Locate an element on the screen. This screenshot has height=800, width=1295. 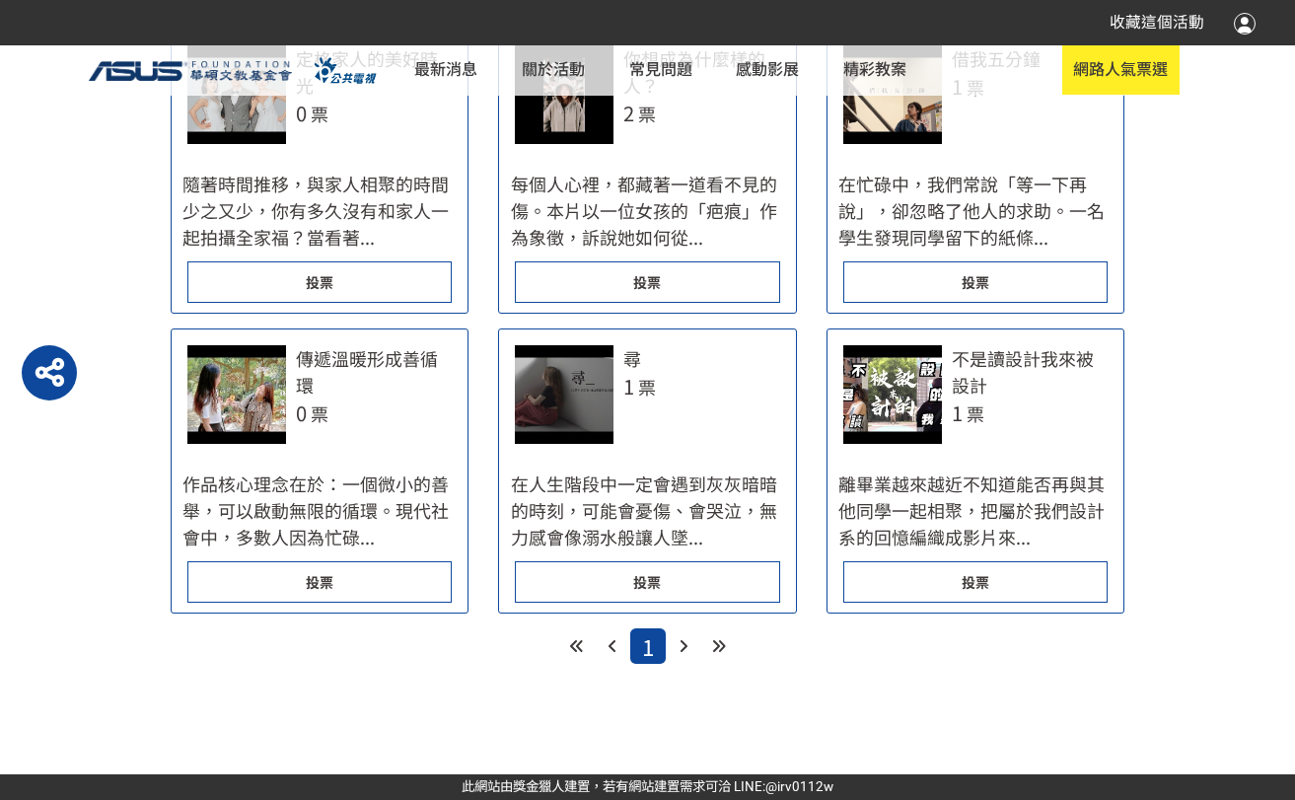
span: 網路人氣票選 is located at coordinates (1120, 68).